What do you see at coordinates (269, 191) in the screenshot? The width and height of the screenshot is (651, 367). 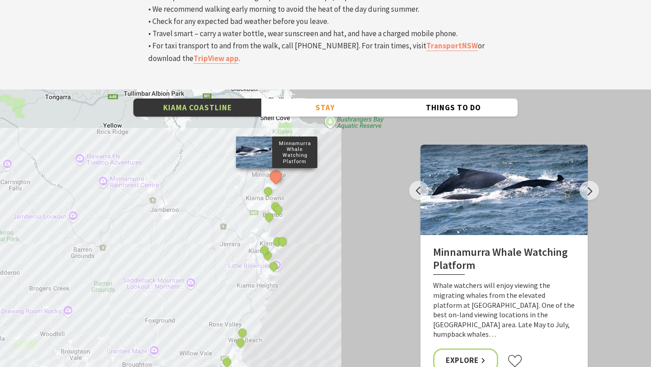 I see `button: See detail about Jones Beach, Kiama Downs` at bounding box center [269, 191].